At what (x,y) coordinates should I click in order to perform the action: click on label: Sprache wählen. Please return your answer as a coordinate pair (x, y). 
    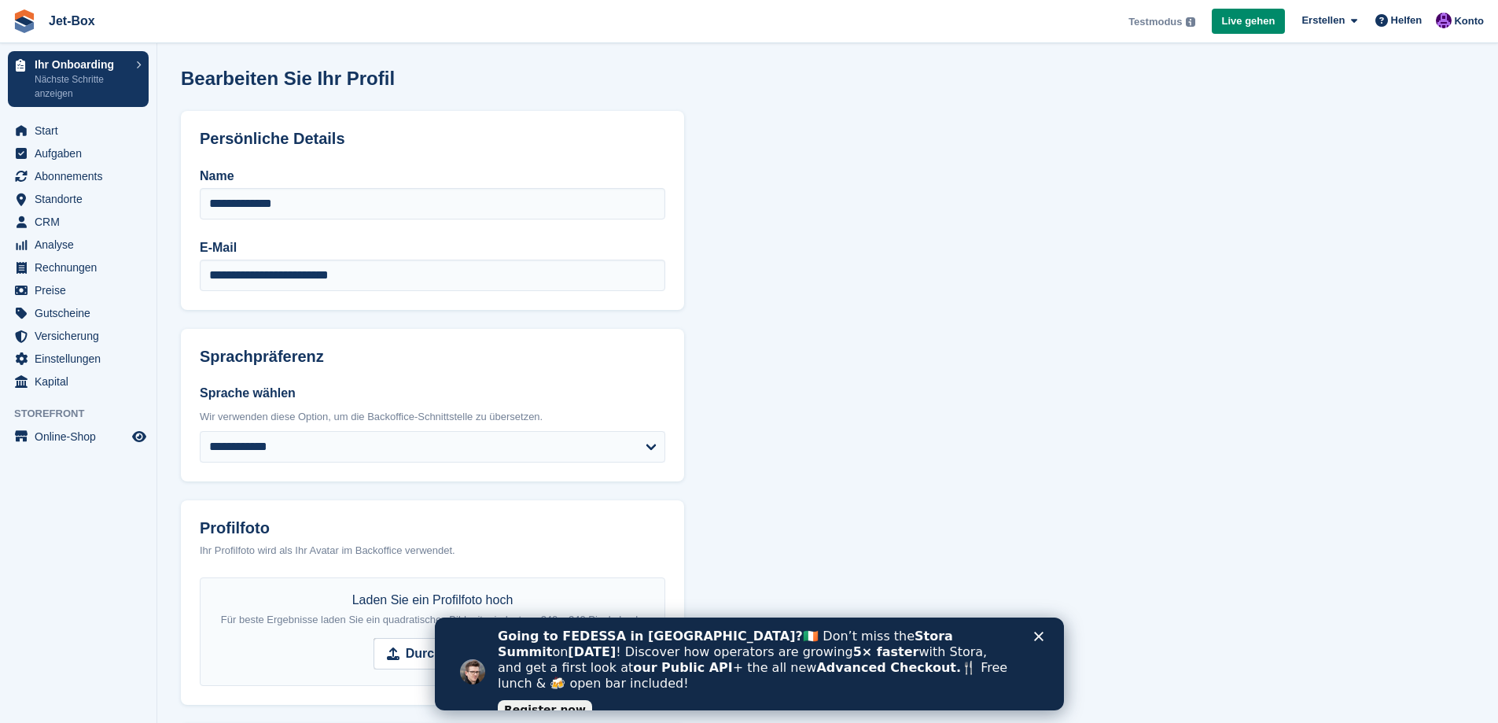
    Looking at the image, I should click on (432, 393).